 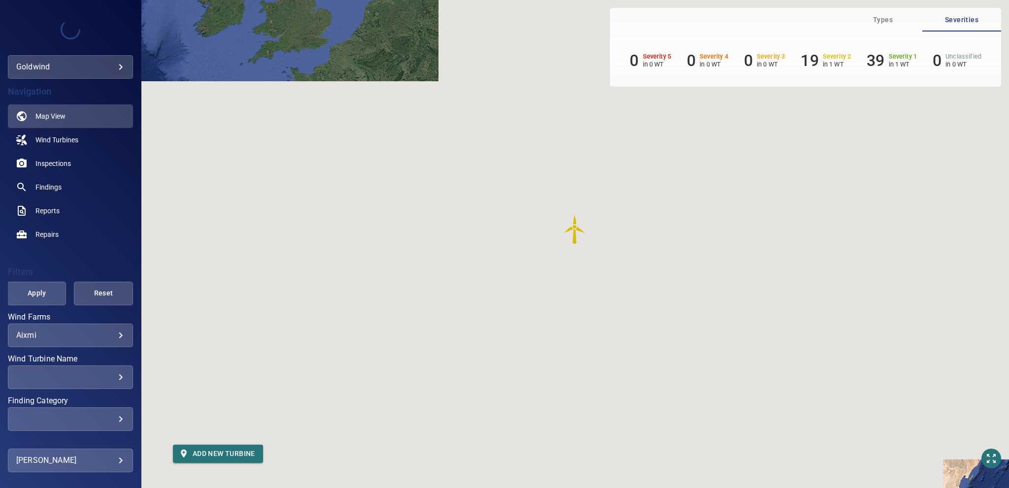 I want to click on span: Severities, so click(x=962, y=20).